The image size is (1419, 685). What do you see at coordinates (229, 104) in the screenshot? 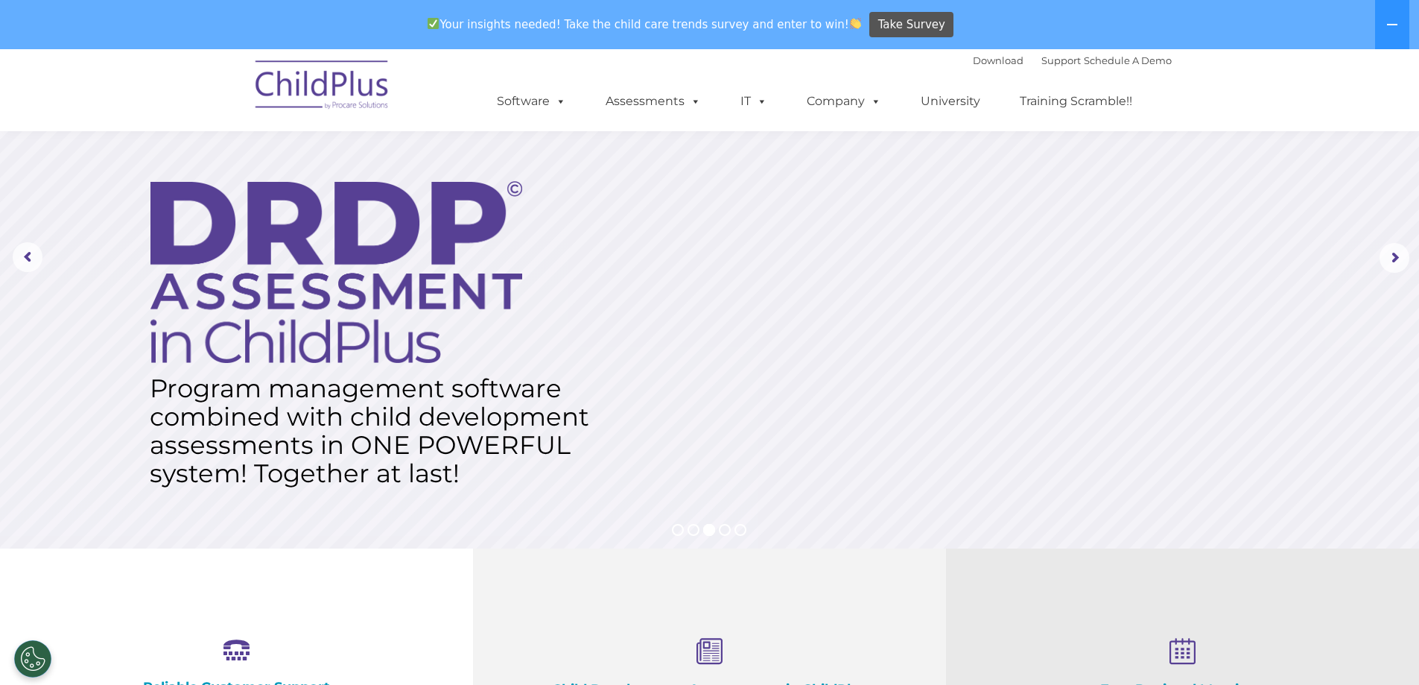
I see `span: Last name` at bounding box center [229, 104].